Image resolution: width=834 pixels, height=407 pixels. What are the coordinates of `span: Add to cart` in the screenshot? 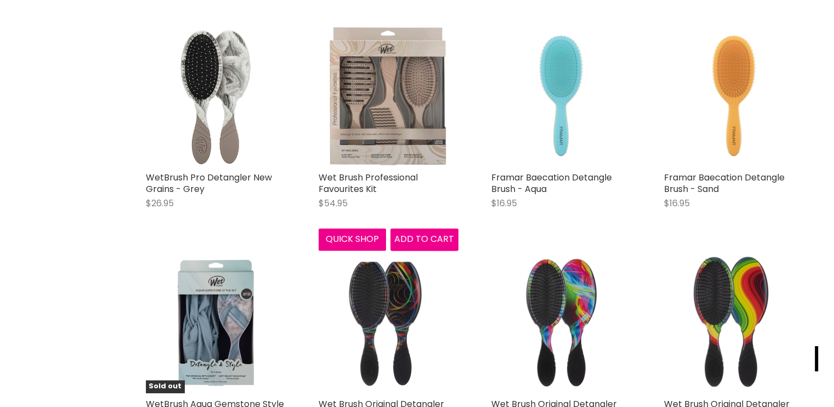 It's located at (424, 238).